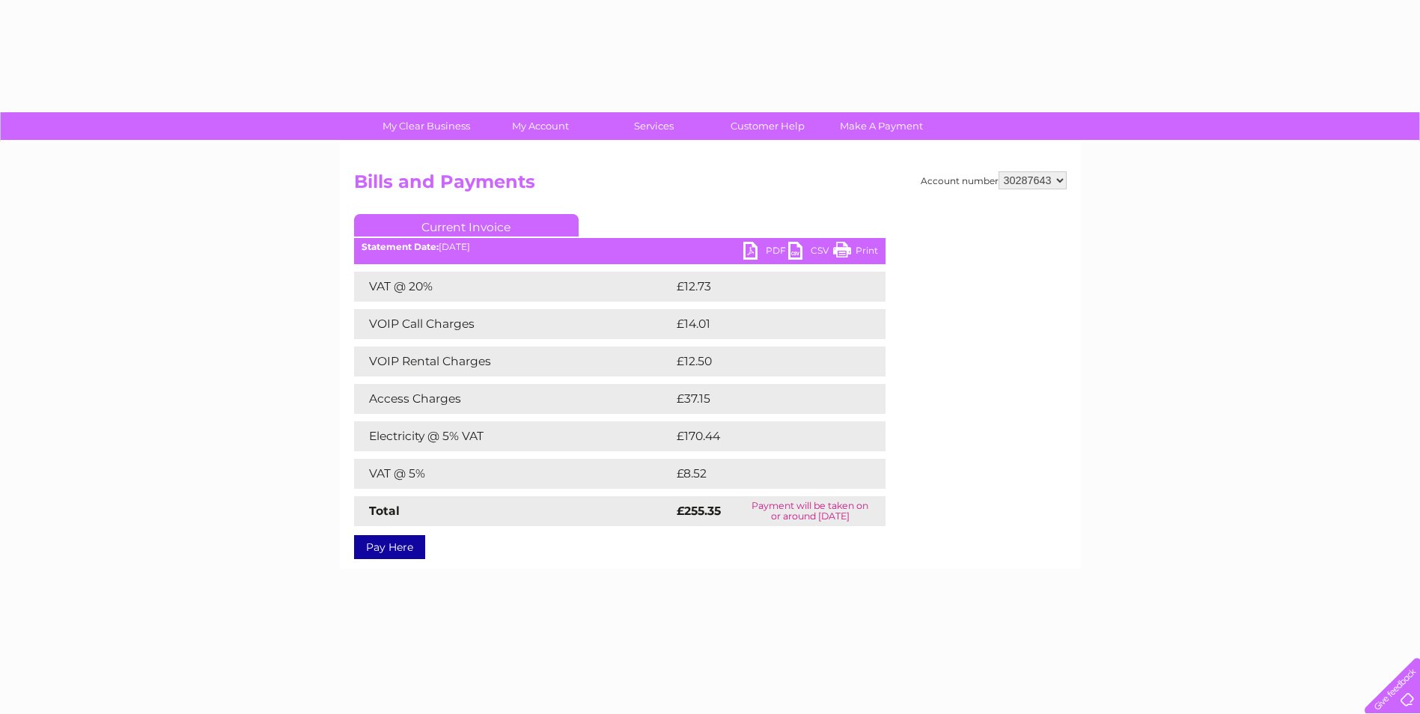 The width and height of the screenshot is (1420, 714). What do you see at coordinates (389, 547) in the screenshot?
I see `a: Pay Here` at bounding box center [389, 547].